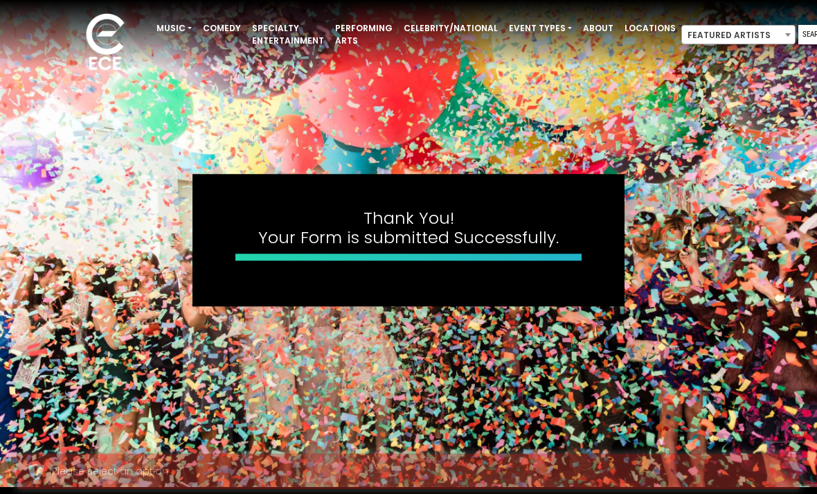 This screenshot has width=817, height=494. I want to click on div: Please select an option, so click(421, 471).